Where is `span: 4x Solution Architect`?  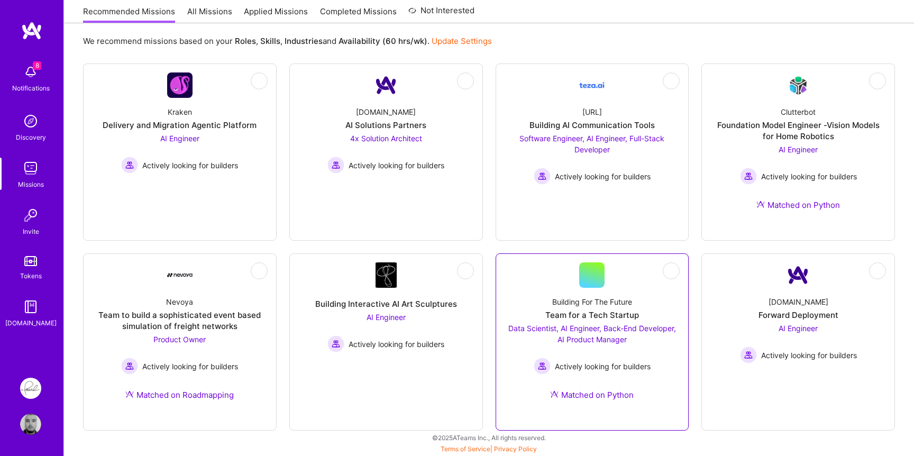
span: 4x Solution Architect is located at coordinates (386, 138).